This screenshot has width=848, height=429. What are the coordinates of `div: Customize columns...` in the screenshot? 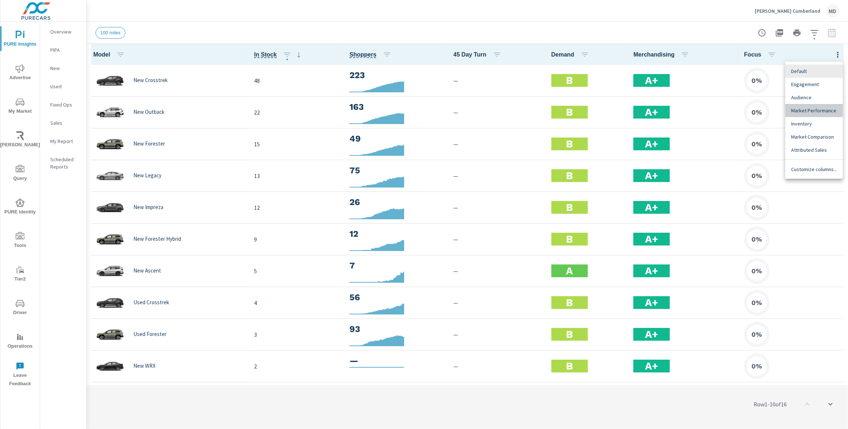 It's located at (814, 169).